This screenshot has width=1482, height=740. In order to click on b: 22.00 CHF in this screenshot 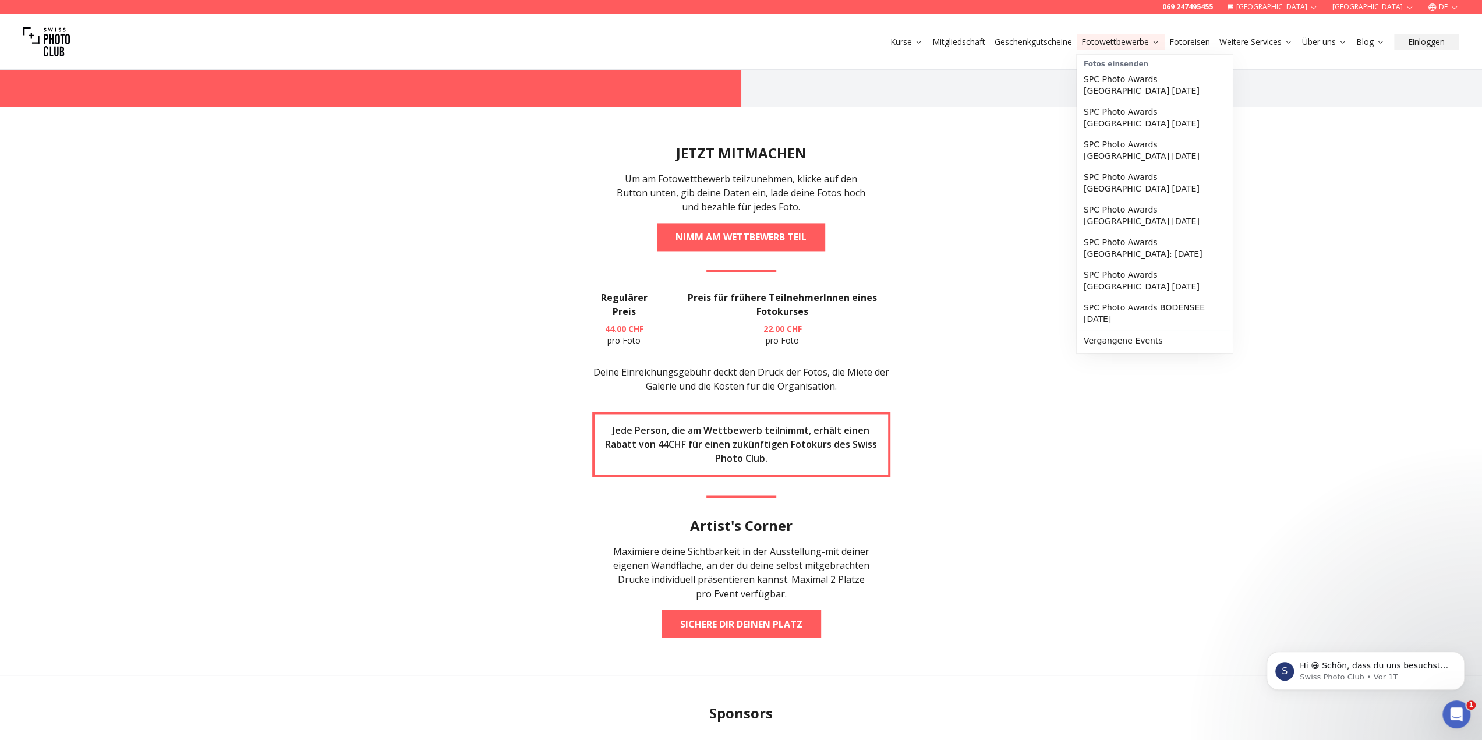, I will do `click(782, 329)`.